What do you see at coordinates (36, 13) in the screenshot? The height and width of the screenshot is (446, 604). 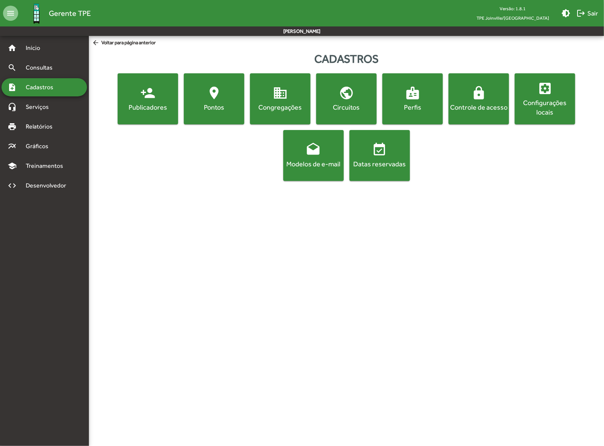 I see `img: Logo` at bounding box center [36, 13].